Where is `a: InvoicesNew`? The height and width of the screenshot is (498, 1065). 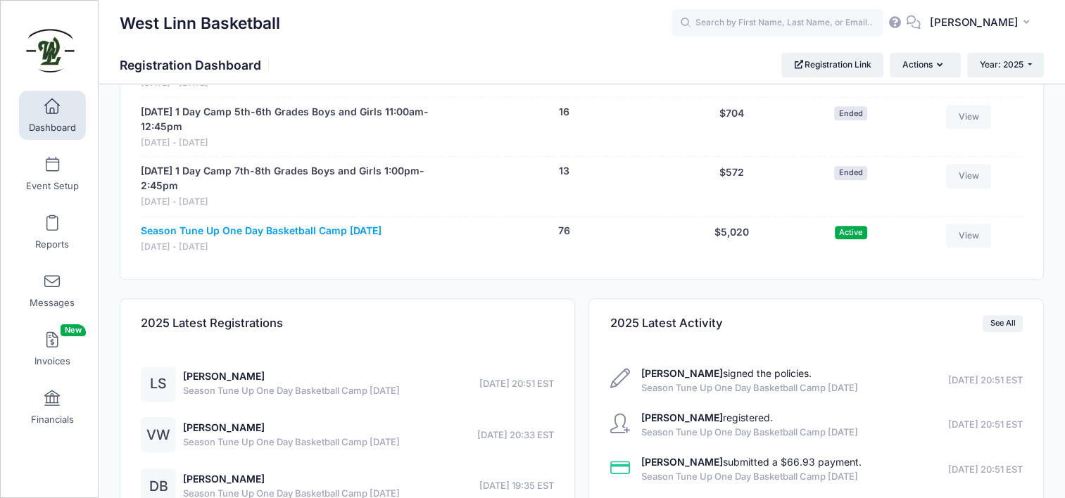
a: InvoicesNew is located at coordinates (52, 349).